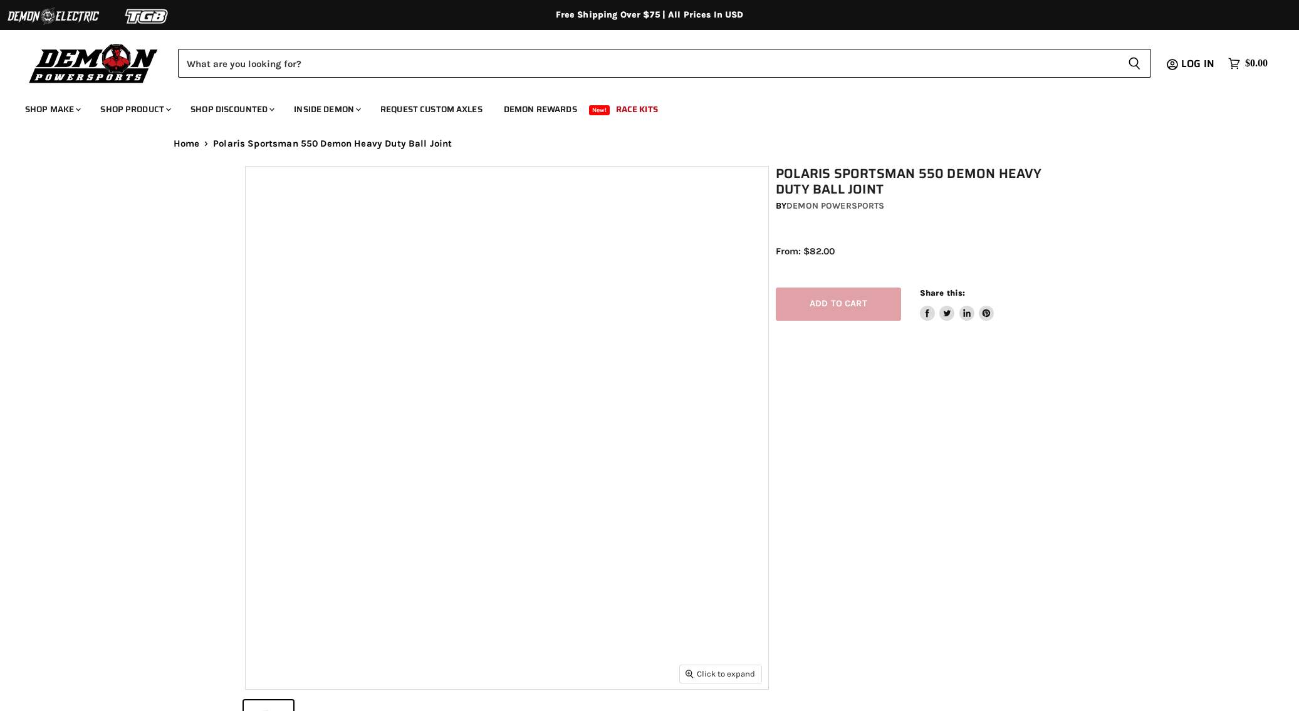 This screenshot has height=711, width=1299. I want to click on span: $0.00, so click(1256, 63).